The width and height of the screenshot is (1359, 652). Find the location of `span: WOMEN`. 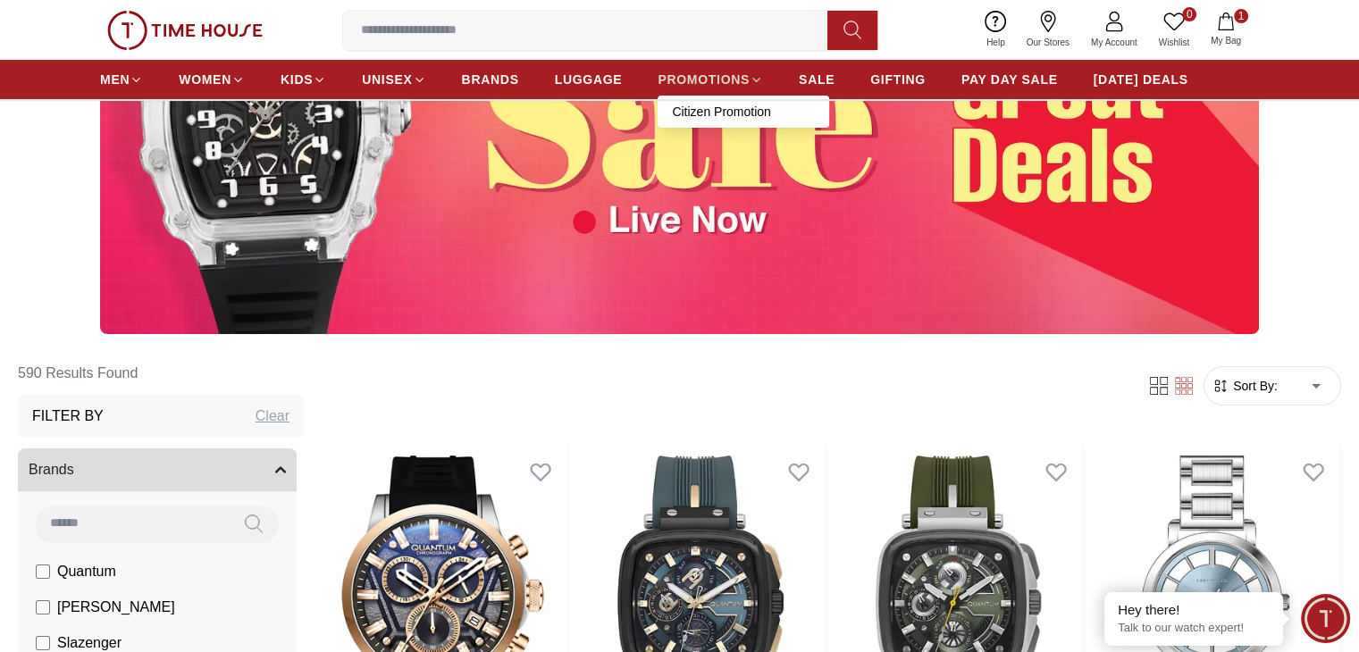

span: WOMEN is located at coordinates (205, 80).